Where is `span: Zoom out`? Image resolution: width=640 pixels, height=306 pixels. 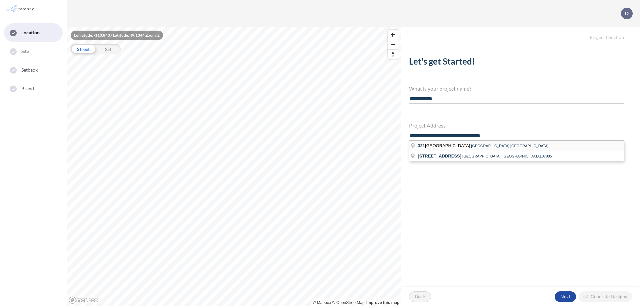 span: Zoom out is located at coordinates (393, 45).